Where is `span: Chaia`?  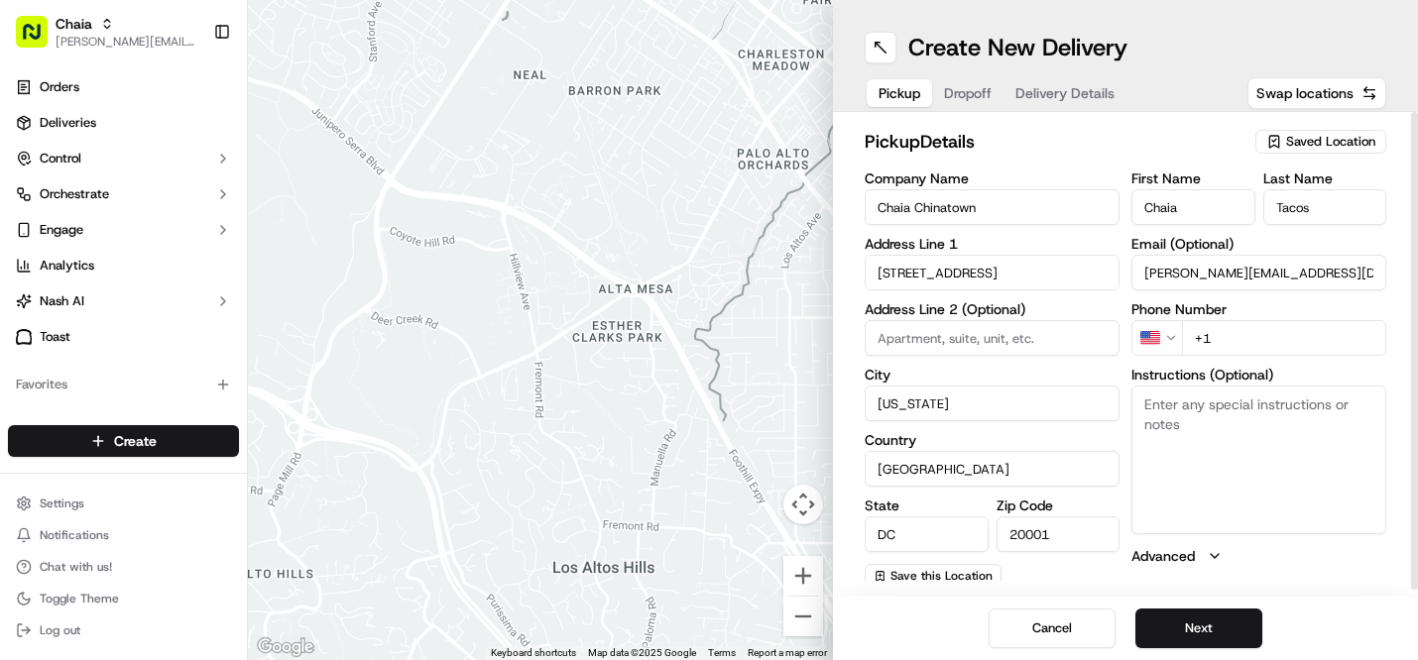 span: Chaia is located at coordinates (73, 24).